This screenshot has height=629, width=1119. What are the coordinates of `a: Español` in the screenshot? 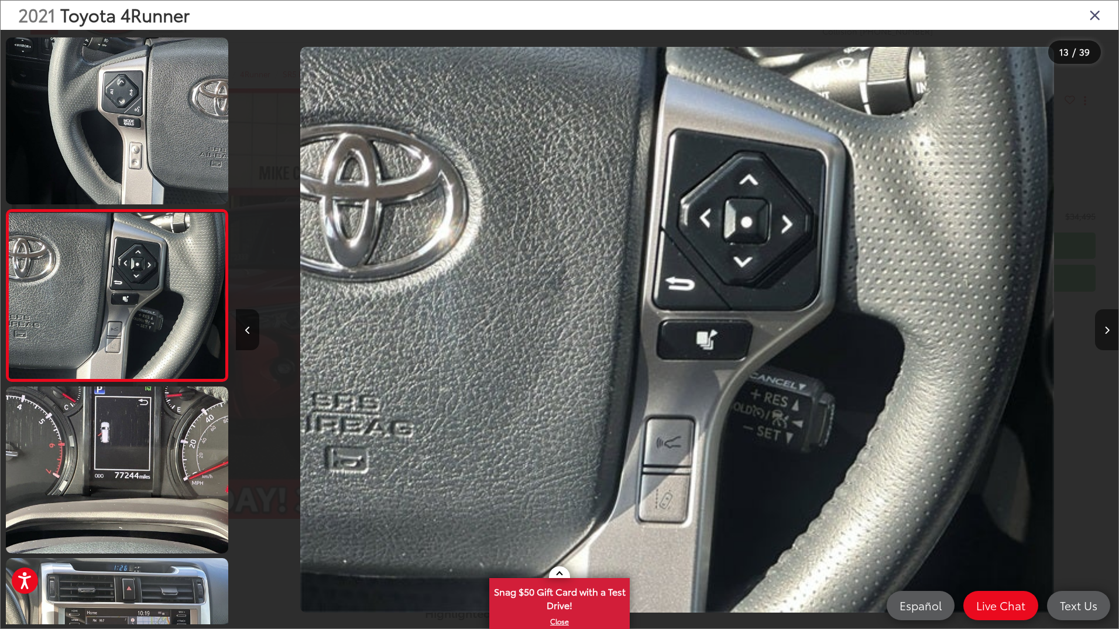 It's located at (921, 605).